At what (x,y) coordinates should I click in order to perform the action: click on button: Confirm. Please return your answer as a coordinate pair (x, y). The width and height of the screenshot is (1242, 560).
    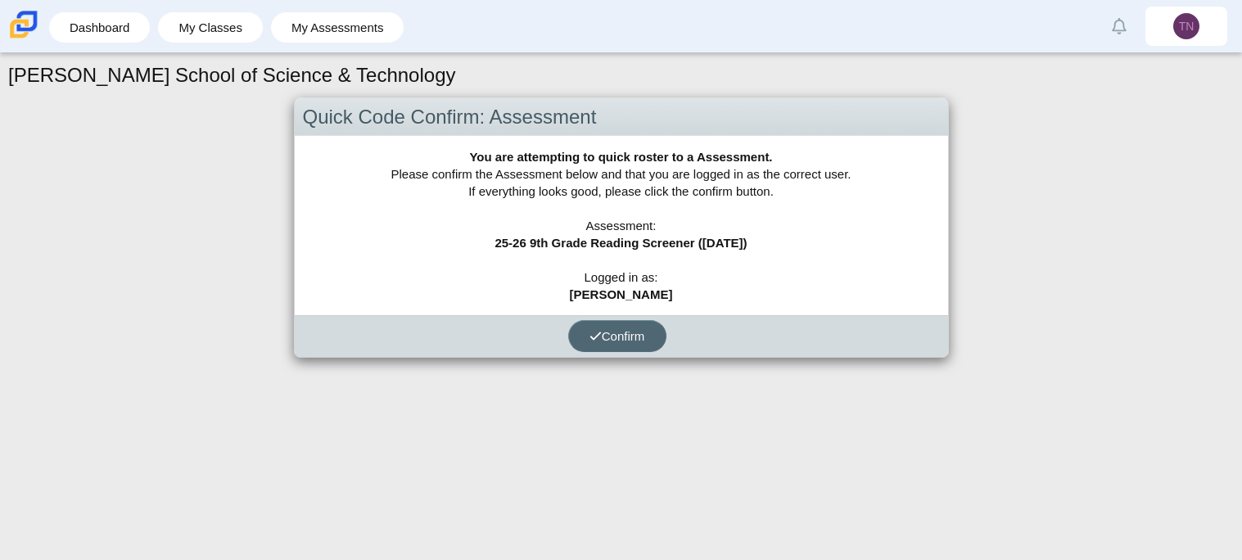
    Looking at the image, I should click on (617, 336).